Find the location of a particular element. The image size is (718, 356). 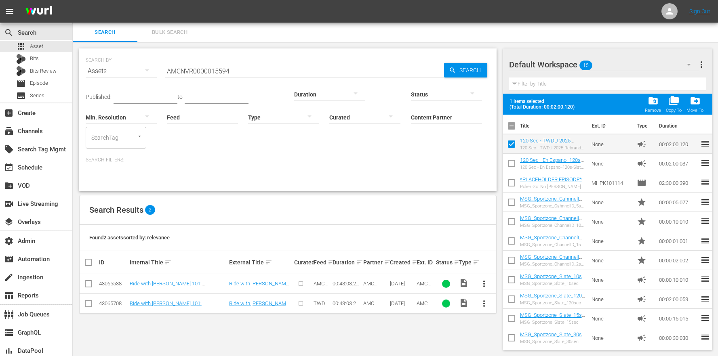

td: 02:30:00.390 is located at coordinates (678, 183).